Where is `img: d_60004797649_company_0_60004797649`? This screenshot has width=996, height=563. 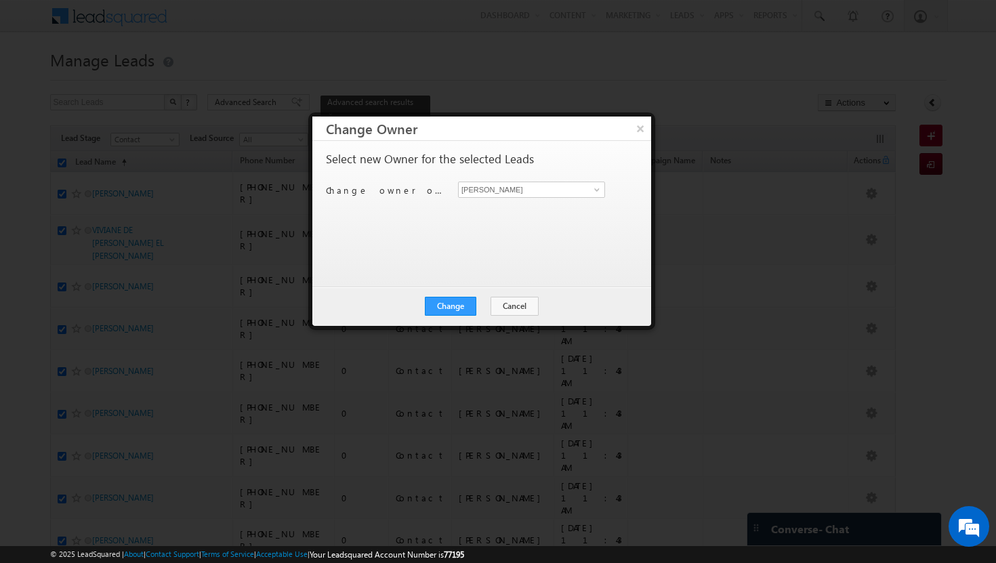
img: d_60004797649_company_0_60004797649 is located at coordinates (40, 80).